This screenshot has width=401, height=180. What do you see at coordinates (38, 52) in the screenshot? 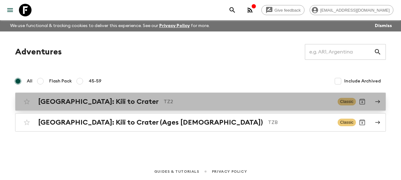
I see `h1: Adventures` at bounding box center [38, 52].